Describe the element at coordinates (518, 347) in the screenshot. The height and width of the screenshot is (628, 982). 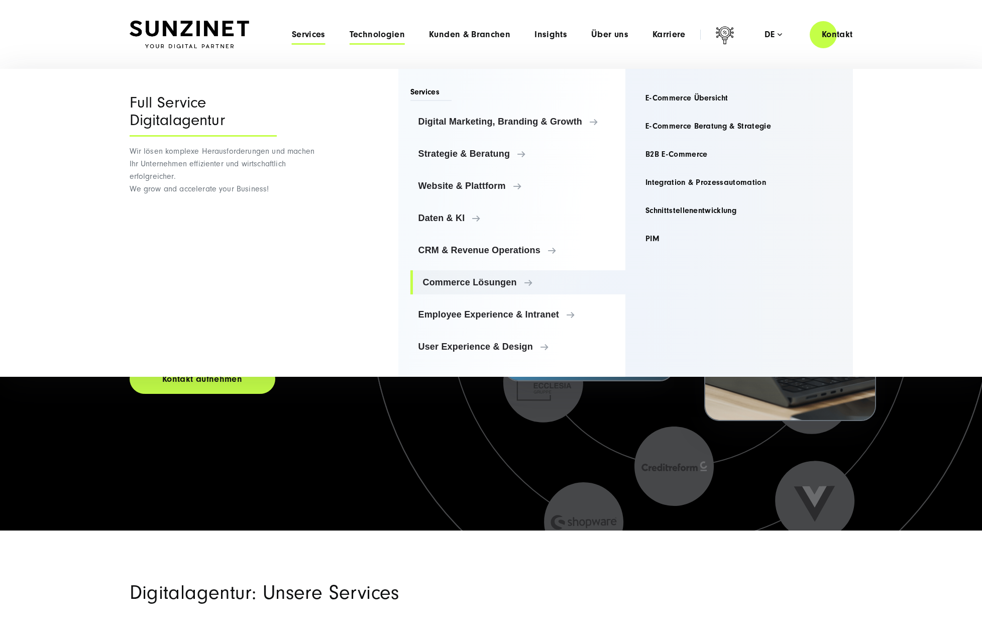
I see `span: User Experience & Design` at that location.